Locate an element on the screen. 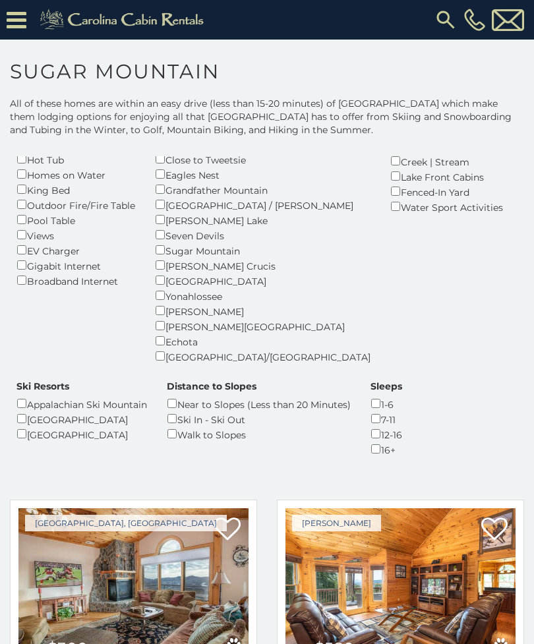 The height and width of the screenshot is (644, 534). div: Eagles Nest is located at coordinates (262, 174).